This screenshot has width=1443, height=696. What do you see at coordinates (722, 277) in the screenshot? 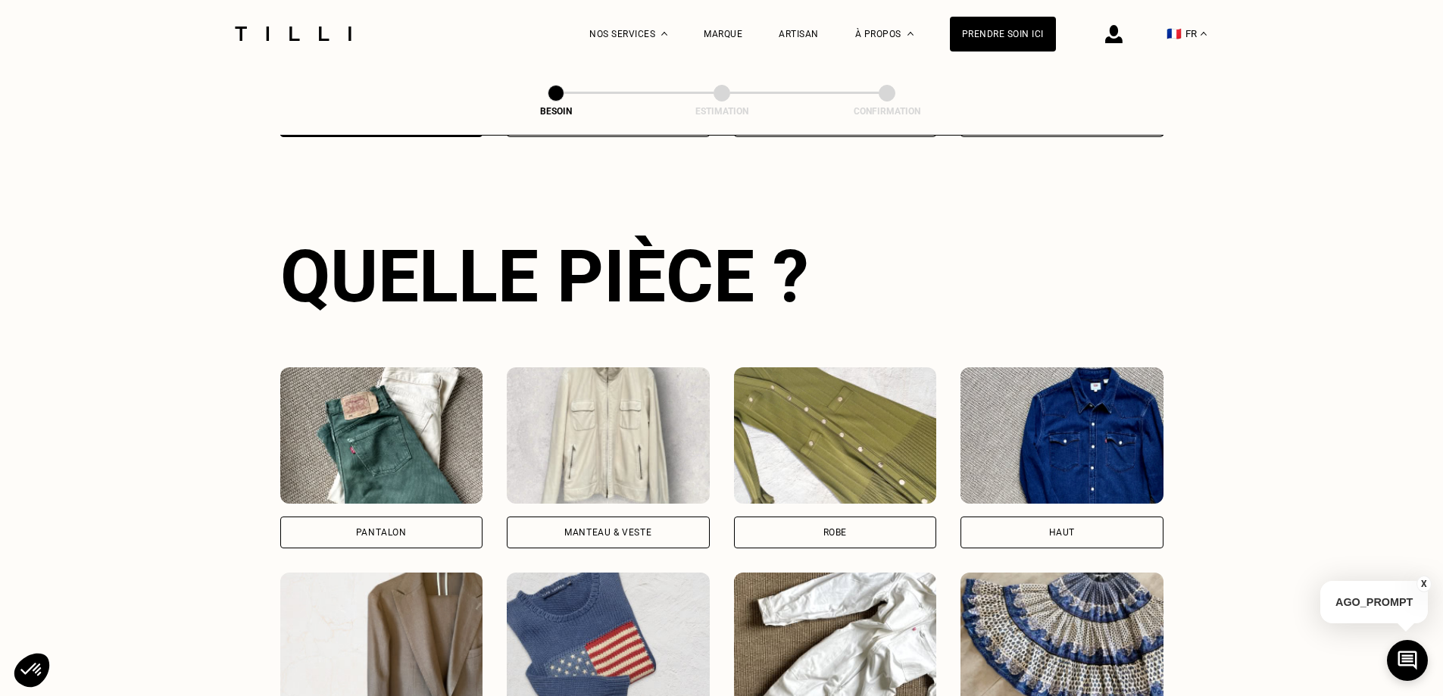
I see `div: Quelle pièce ?` at bounding box center [722, 277].